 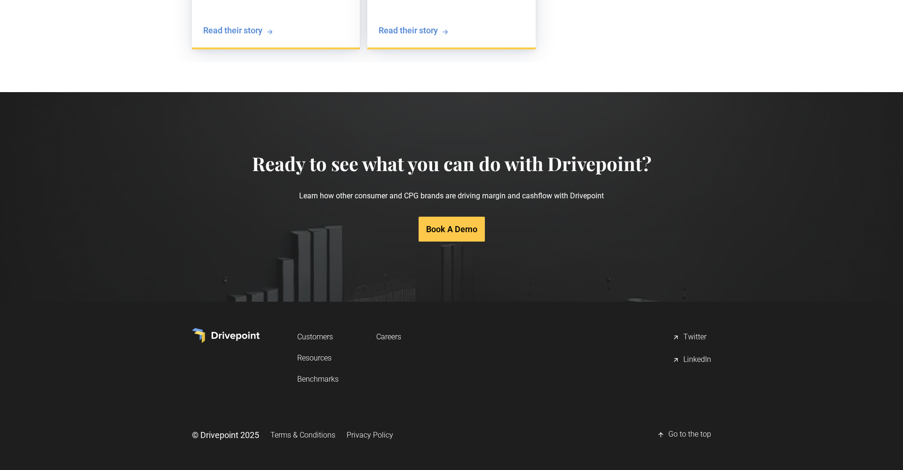 What do you see at coordinates (370, 435) in the screenshot?
I see `a: Privacy Policy` at bounding box center [370, 435].